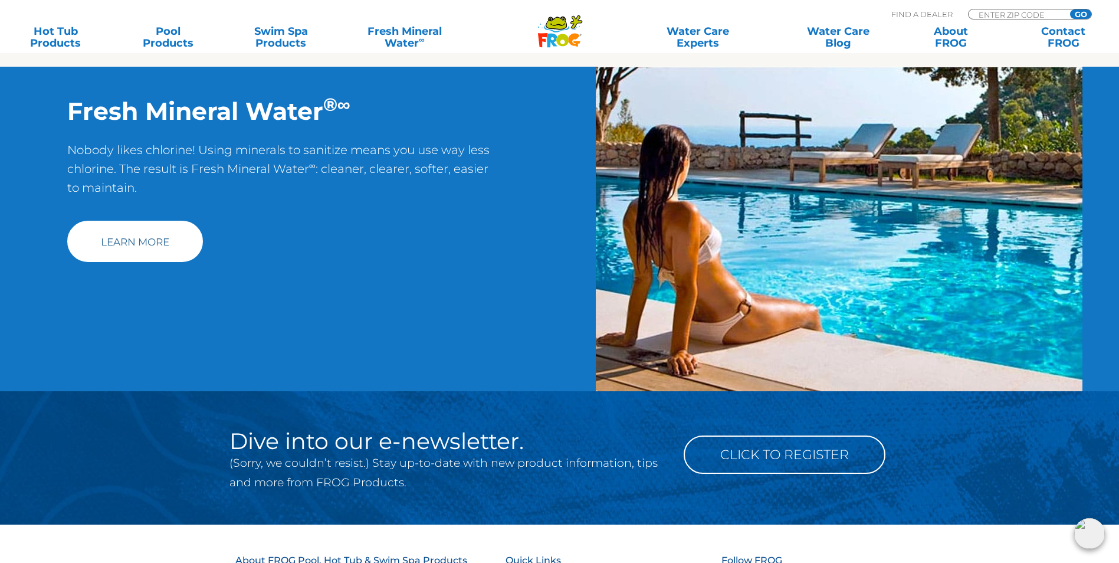 Image resolution: width=1119 pixels, height=563 pixels. I want to click on input: GO, so click(1080, 14).